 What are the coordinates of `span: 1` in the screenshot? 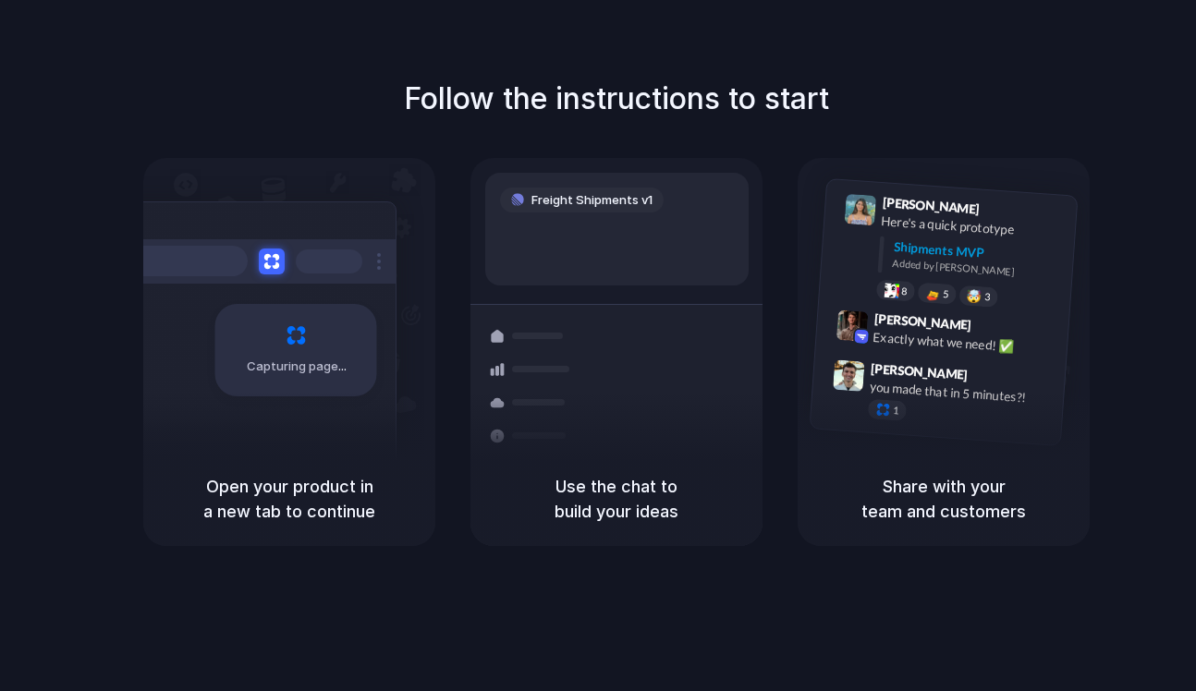 It's located at (895, 409).